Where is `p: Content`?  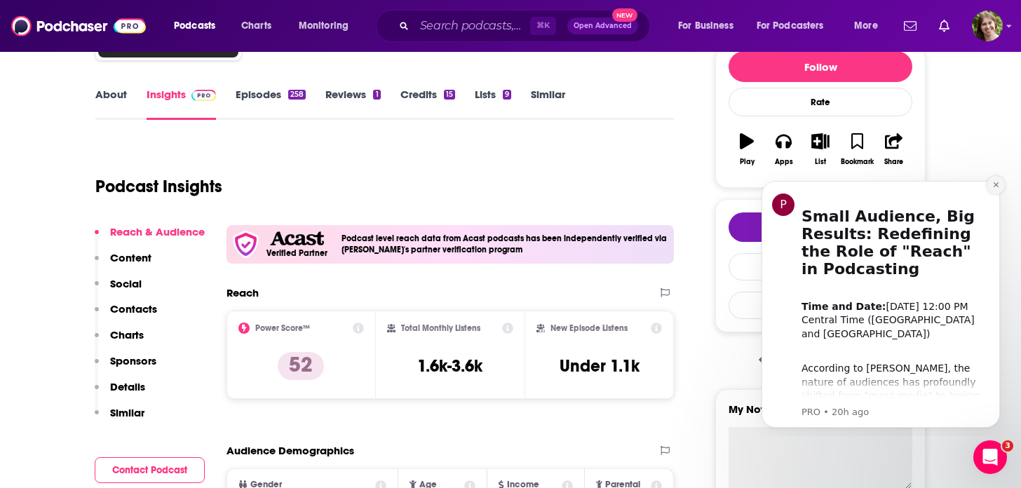
p: Content is located at coordinates (130, 257).